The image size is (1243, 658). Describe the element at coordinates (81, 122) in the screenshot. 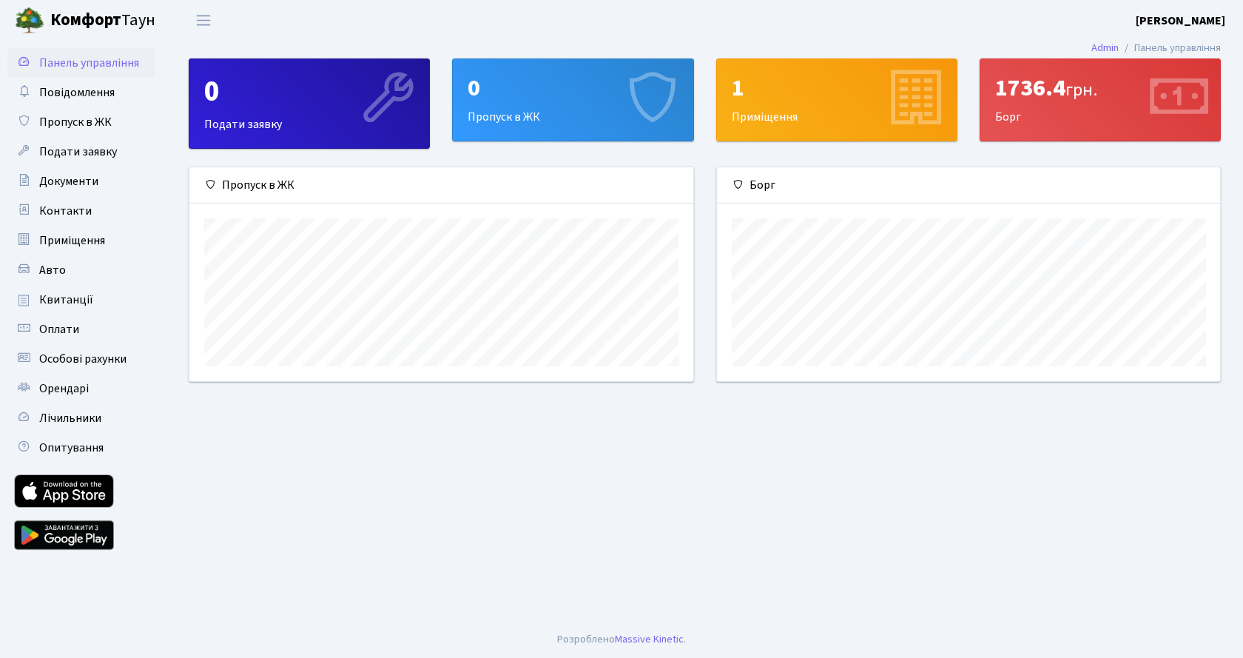

I see `a: Пропуск в ЖК` at that location.